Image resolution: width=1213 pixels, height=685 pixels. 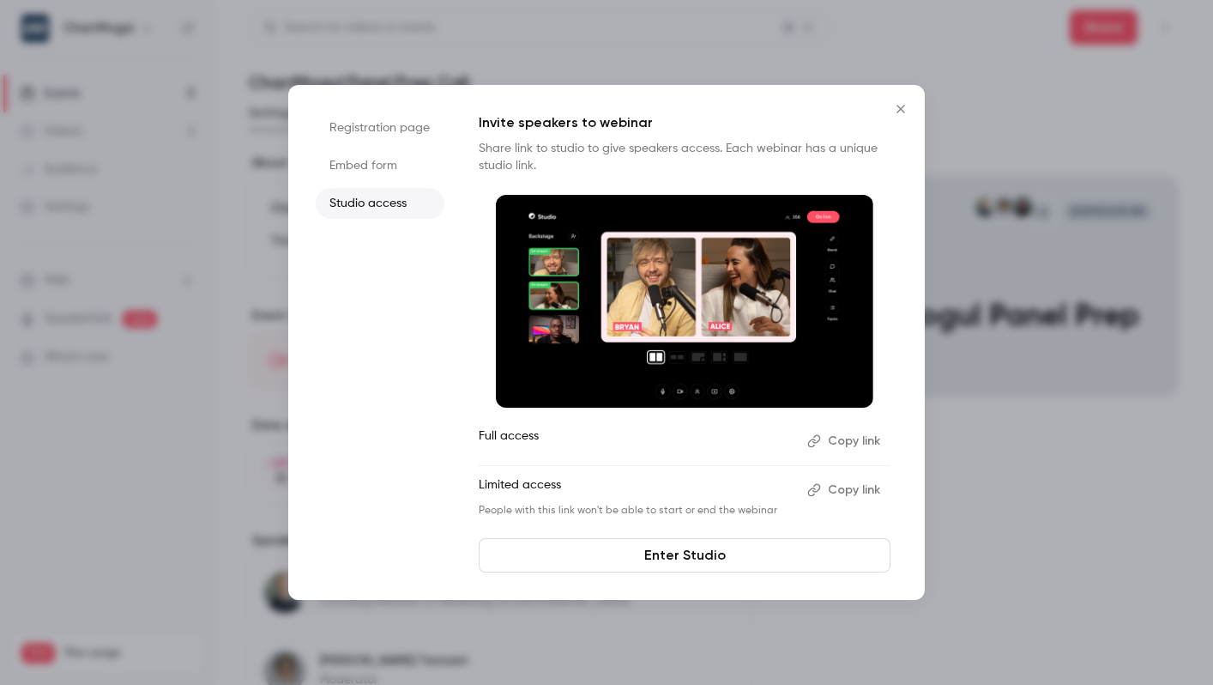 I want to click on button: Close, so click(x=901, y=109).